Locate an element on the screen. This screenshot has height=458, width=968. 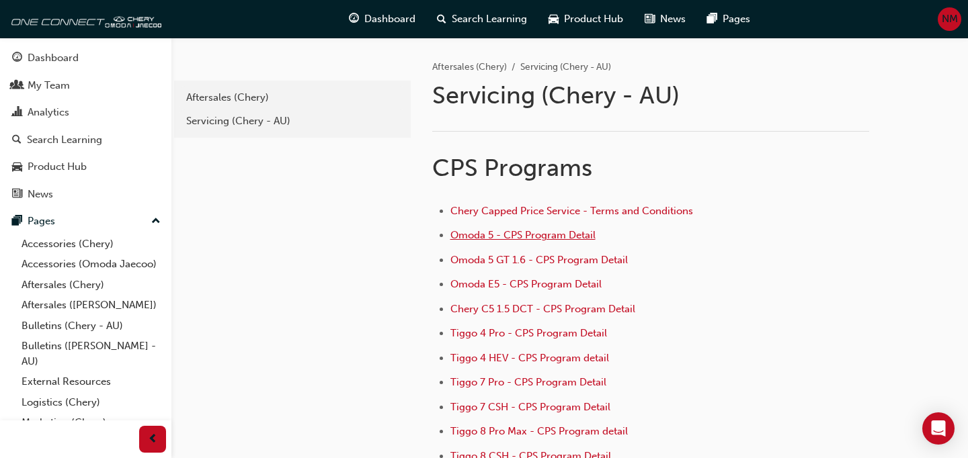
a: oneconnect is located at coordinates (84, 19).